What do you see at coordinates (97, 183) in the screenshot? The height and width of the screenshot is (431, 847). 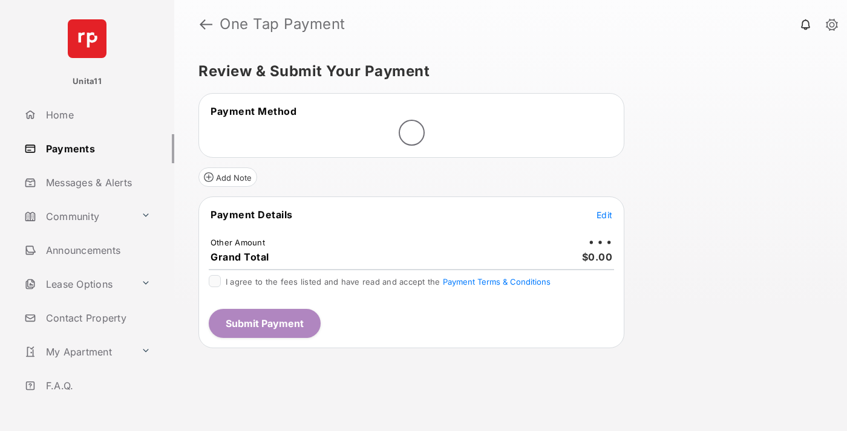 I see `a: Messages & Alerts` at bounding box center [97, 183].